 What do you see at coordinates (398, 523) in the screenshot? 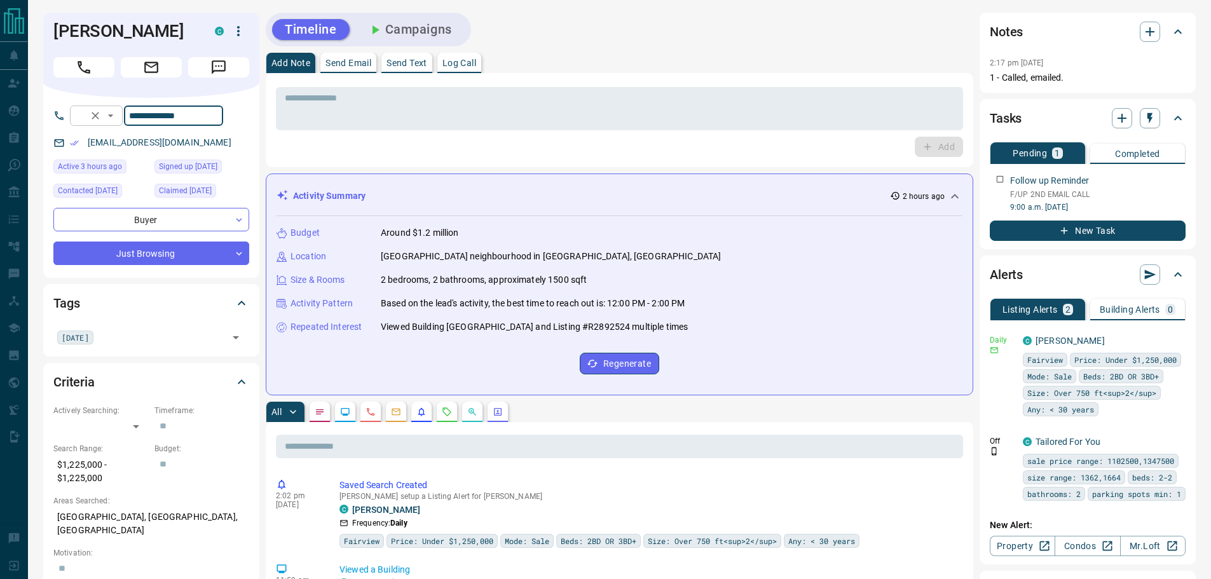
I see `strong: Daily` at bounding box center [398, 523].